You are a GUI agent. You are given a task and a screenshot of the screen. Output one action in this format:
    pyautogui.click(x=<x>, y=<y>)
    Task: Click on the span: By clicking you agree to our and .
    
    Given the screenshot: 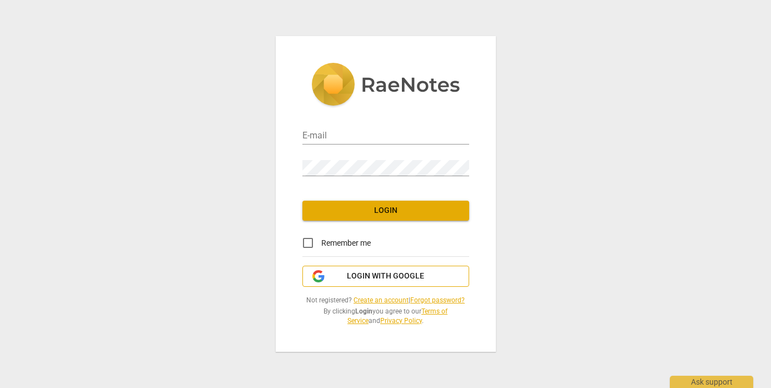 What is the action you would take?
    pyautogui.click(x=386, y=316)
    